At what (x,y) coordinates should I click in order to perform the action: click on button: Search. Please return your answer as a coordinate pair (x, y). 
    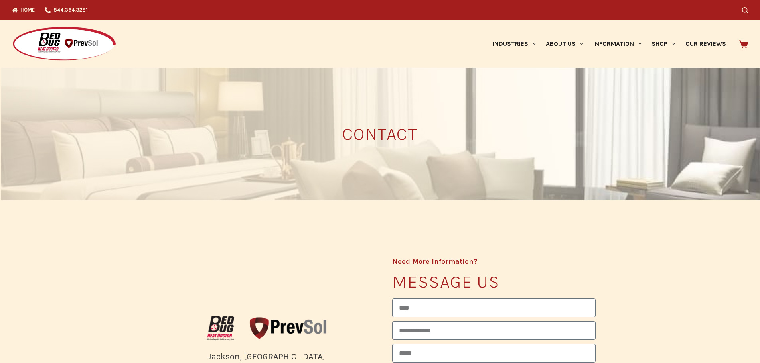
    Looking at the image, I should click on (744, 10).